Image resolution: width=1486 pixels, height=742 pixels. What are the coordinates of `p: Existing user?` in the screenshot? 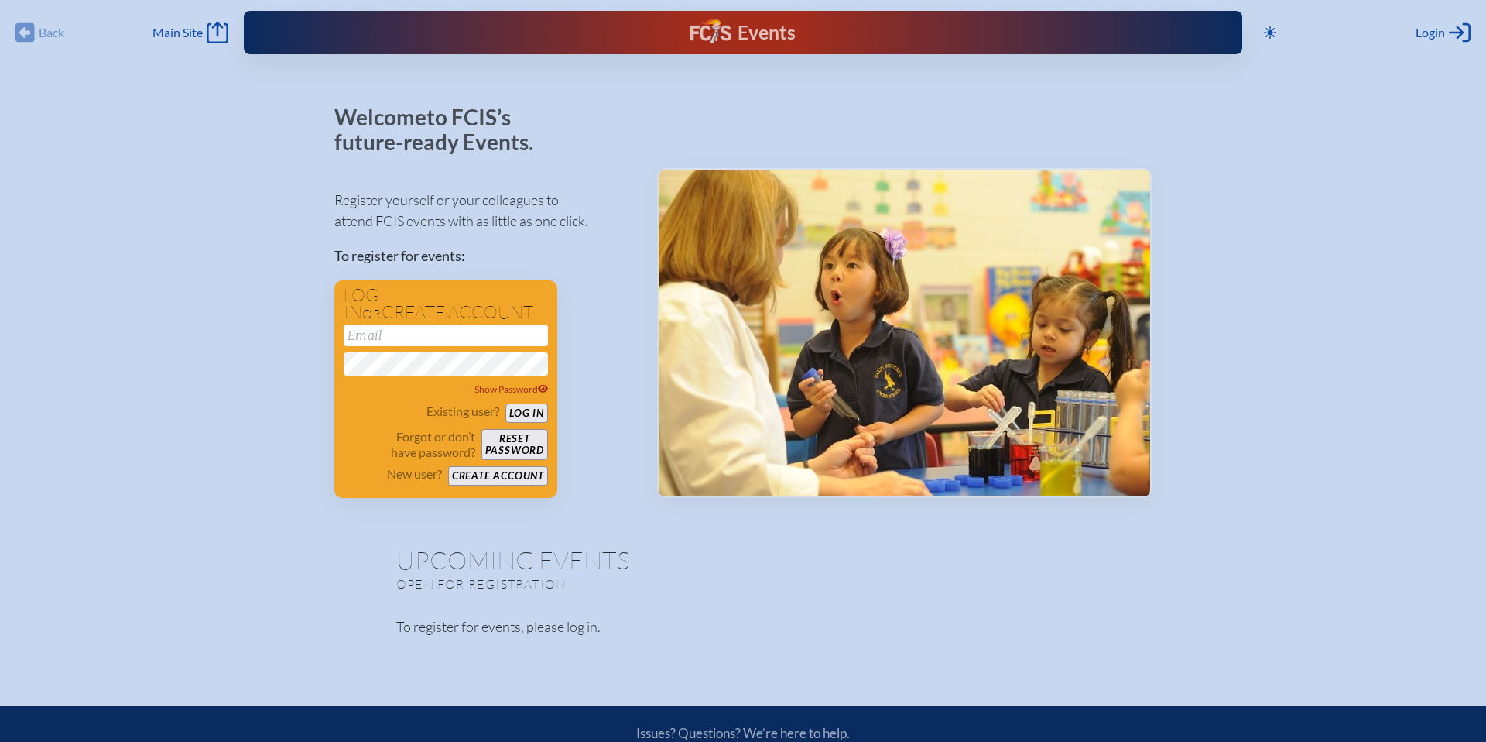 It's located at (463, 411).